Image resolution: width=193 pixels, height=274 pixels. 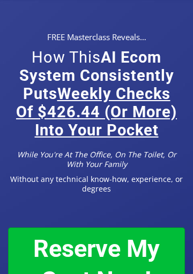 I want to click on div: Chat Widget, so click(x=166, y=248).